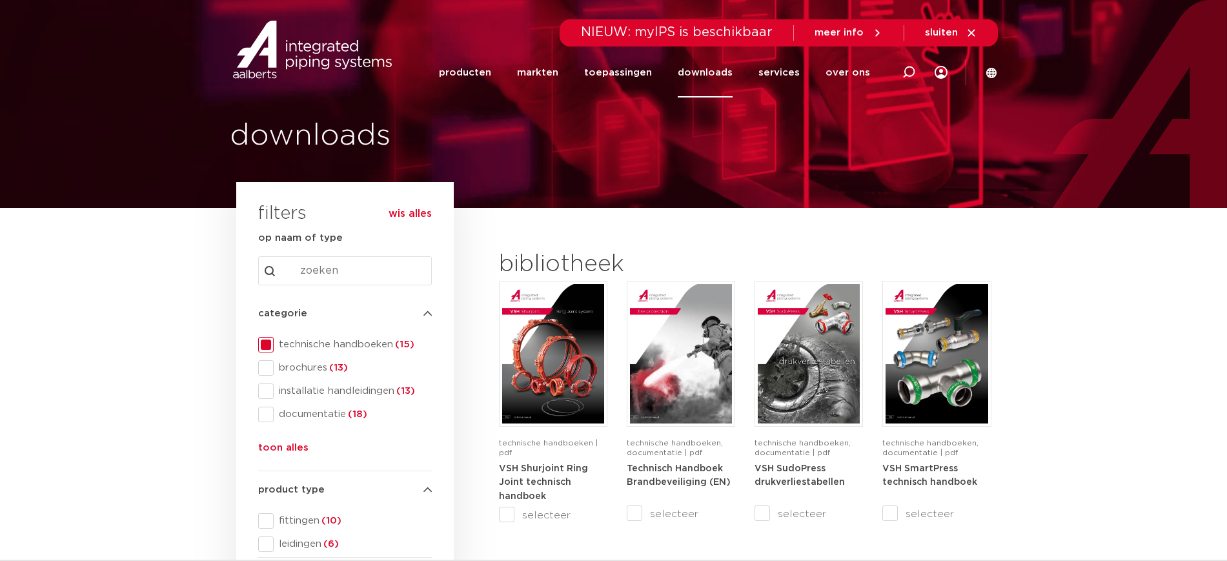  What do you see at coordinates (410, 214) in the screenshot?
I see `button: wis alles` at bounding box center [410, 214].